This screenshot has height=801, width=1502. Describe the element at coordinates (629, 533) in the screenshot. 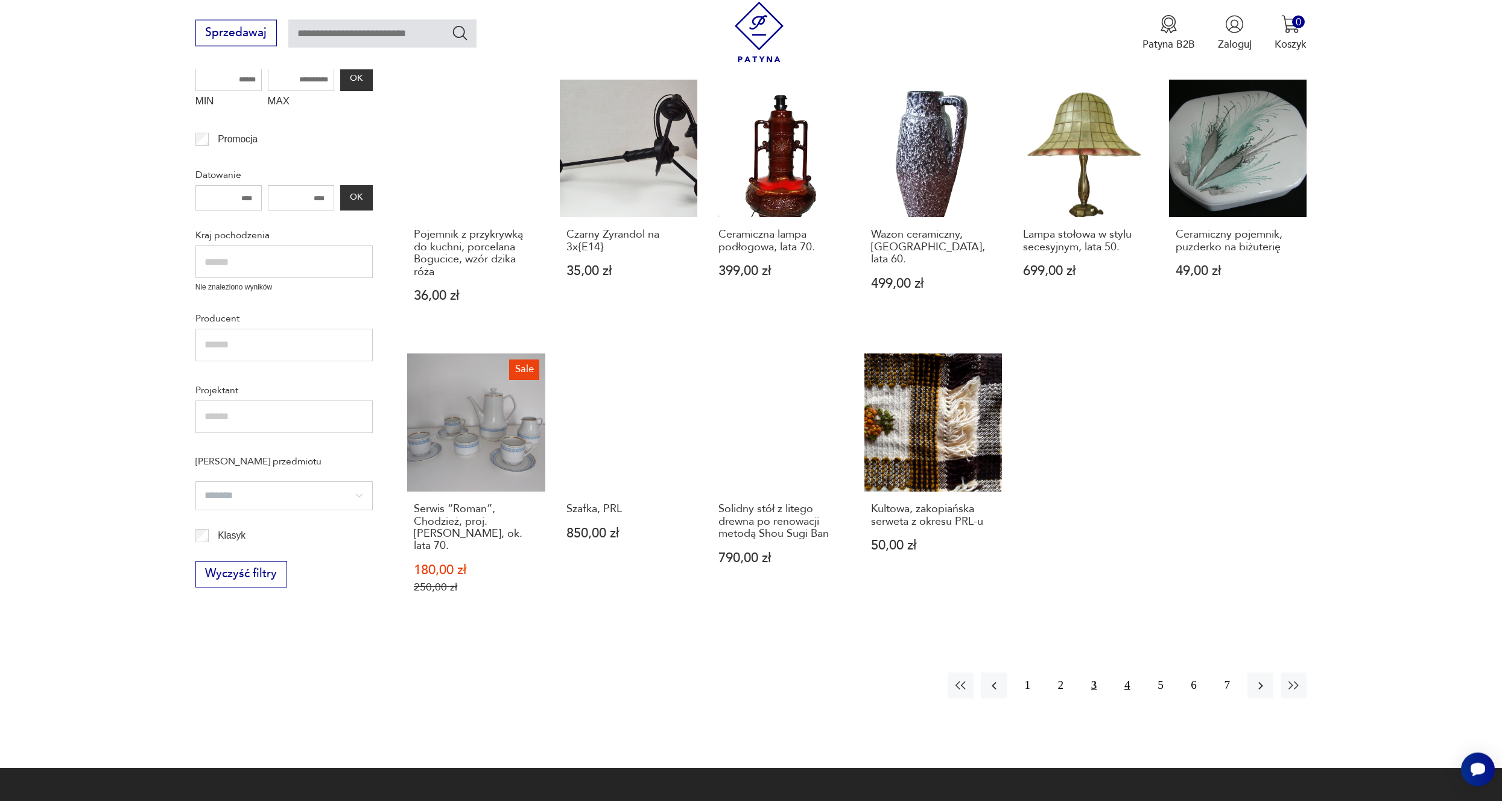

I see `p: 850,00 zł` at that location.